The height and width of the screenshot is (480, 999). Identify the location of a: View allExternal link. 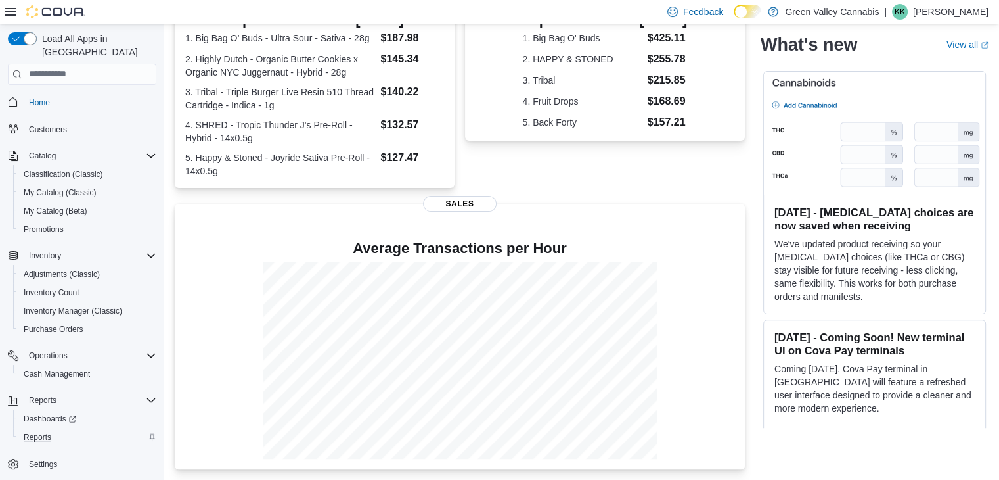
(968, 45).